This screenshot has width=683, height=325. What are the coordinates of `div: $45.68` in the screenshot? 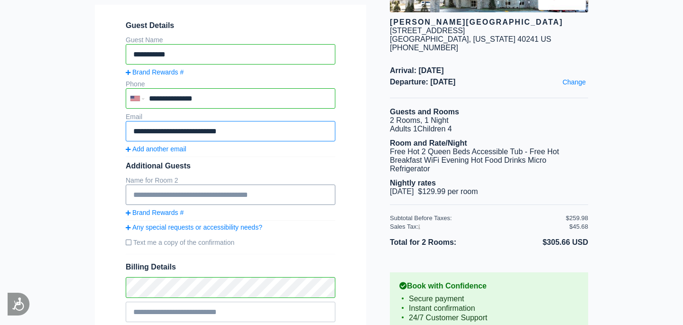 It's located at (578, 226).